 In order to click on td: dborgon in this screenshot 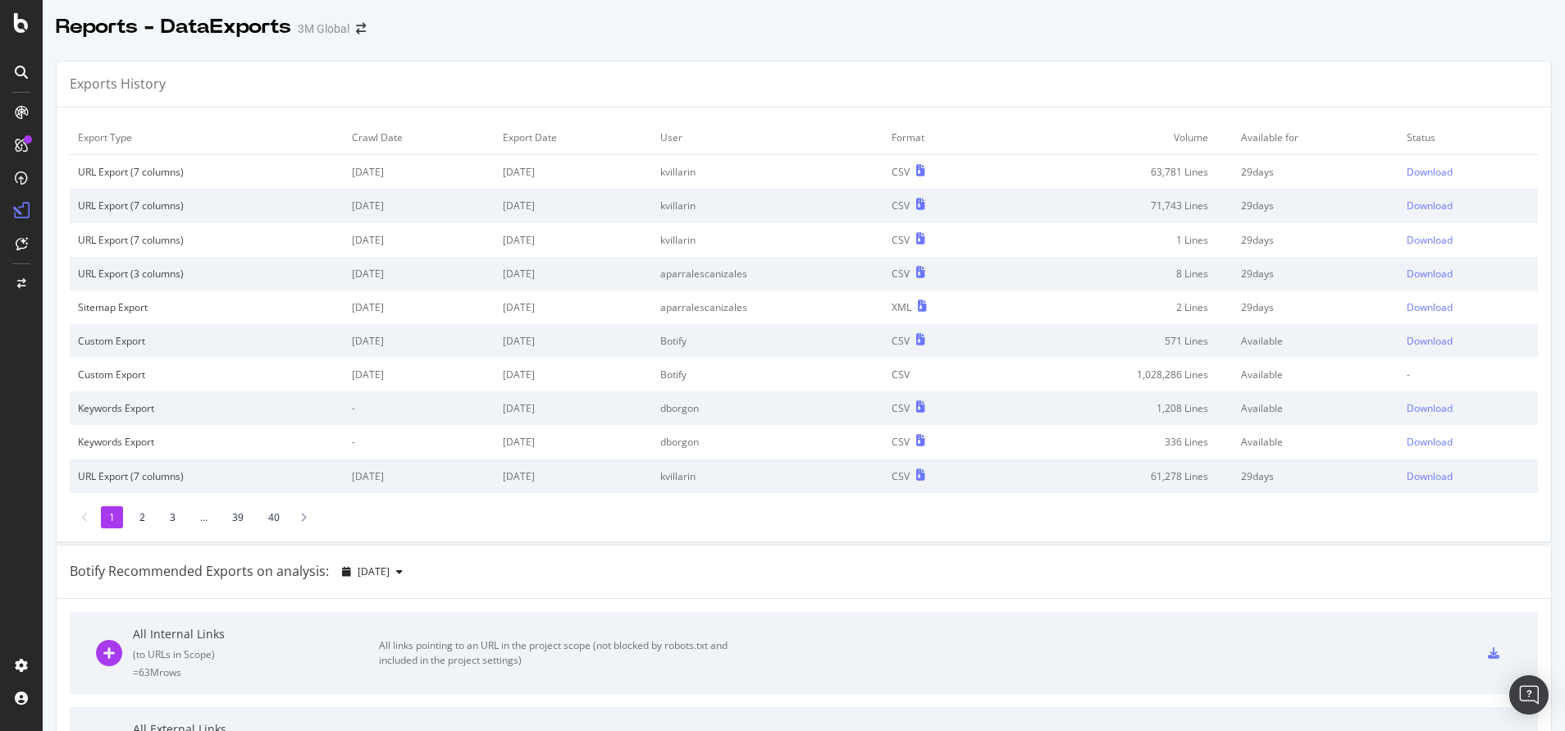, I will do `click(768, 408)`.